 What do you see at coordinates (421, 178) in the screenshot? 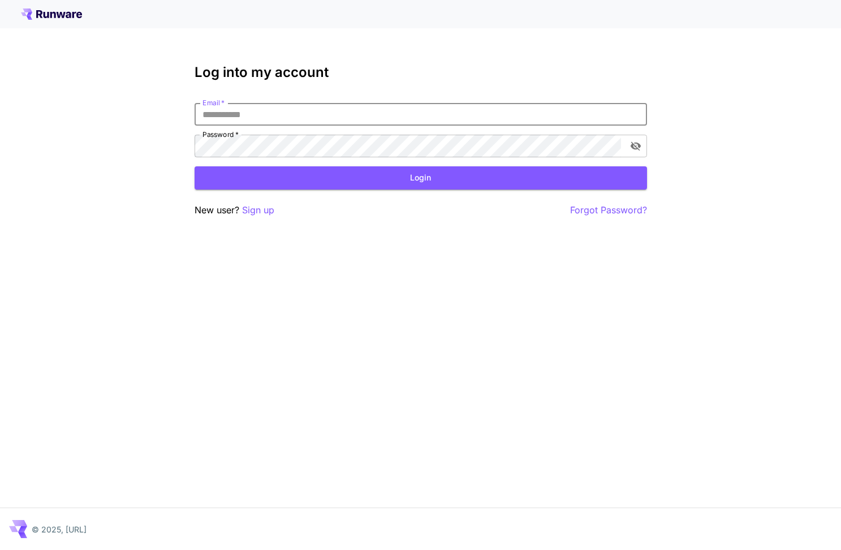
I see `button: Login` at bounding box center [421, 178].